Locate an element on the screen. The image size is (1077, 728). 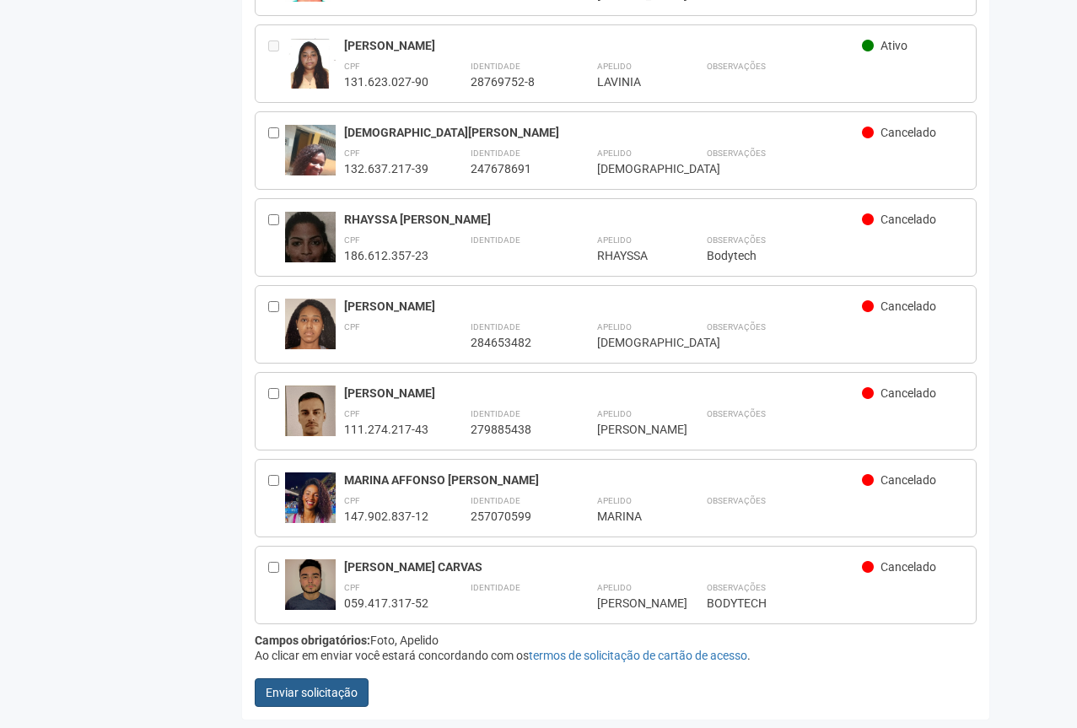
div: Bodytech is located at coordinates (835, 256).